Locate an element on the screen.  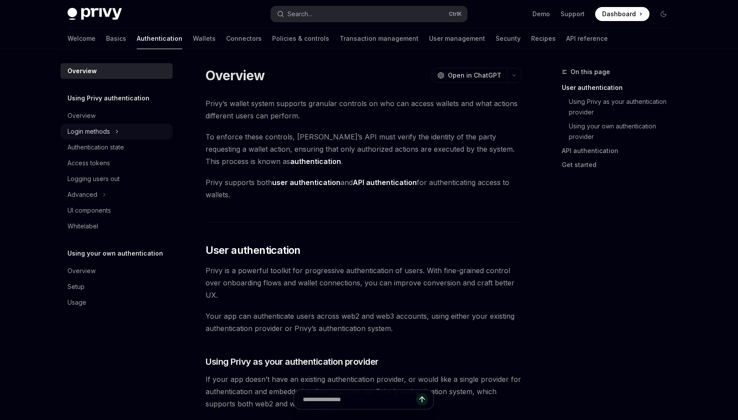
button: Search...CtrlK is located at coordinates (369, 14).